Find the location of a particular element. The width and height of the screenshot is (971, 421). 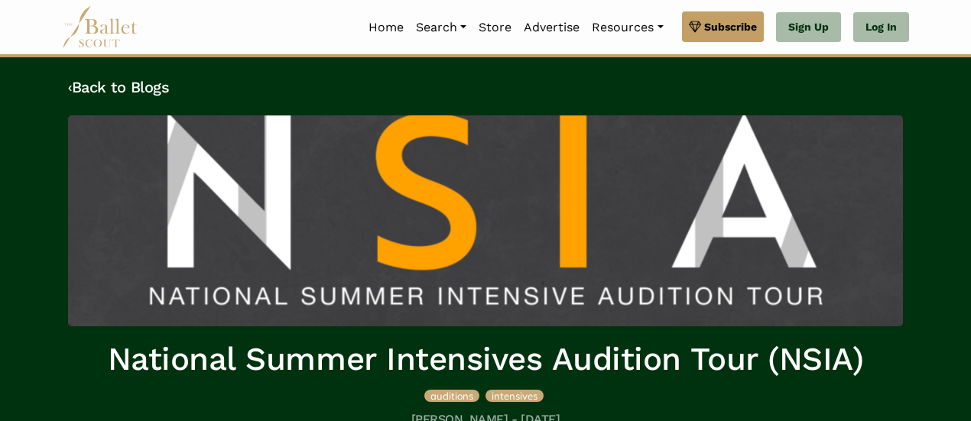

a: Resources is located at coordinates (627, 28).